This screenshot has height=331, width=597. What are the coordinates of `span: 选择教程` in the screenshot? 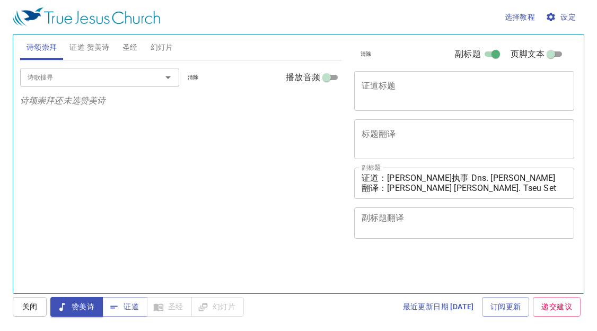 It's located at (520, 17).